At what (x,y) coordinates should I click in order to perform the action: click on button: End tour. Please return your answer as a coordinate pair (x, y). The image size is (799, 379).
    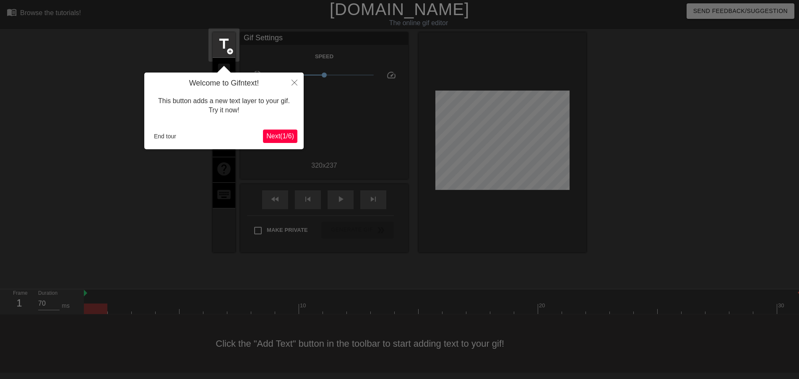
    Looking at the image, I should click on (165, 136).